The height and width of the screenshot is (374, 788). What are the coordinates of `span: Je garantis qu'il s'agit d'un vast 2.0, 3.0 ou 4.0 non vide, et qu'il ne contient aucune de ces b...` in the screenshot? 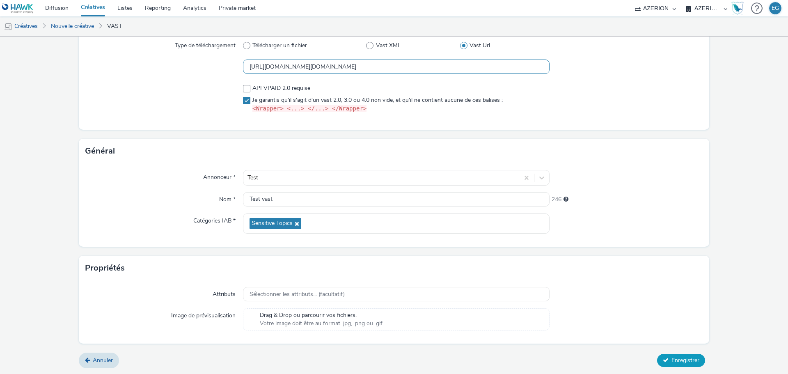 It's located at (377, 105).